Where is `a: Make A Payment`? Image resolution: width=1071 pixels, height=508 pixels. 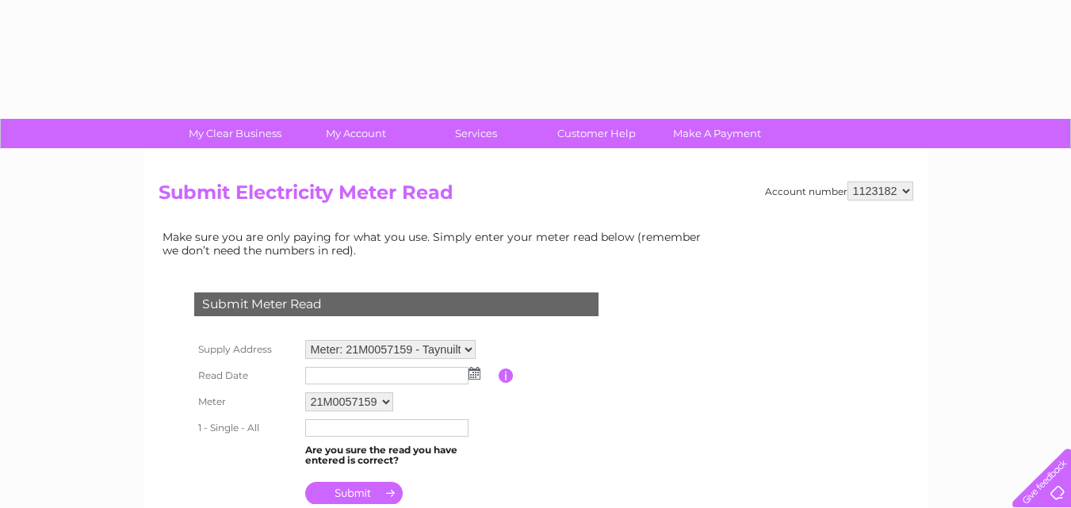 a: Make A Payment is located at coordinates (717, 133).